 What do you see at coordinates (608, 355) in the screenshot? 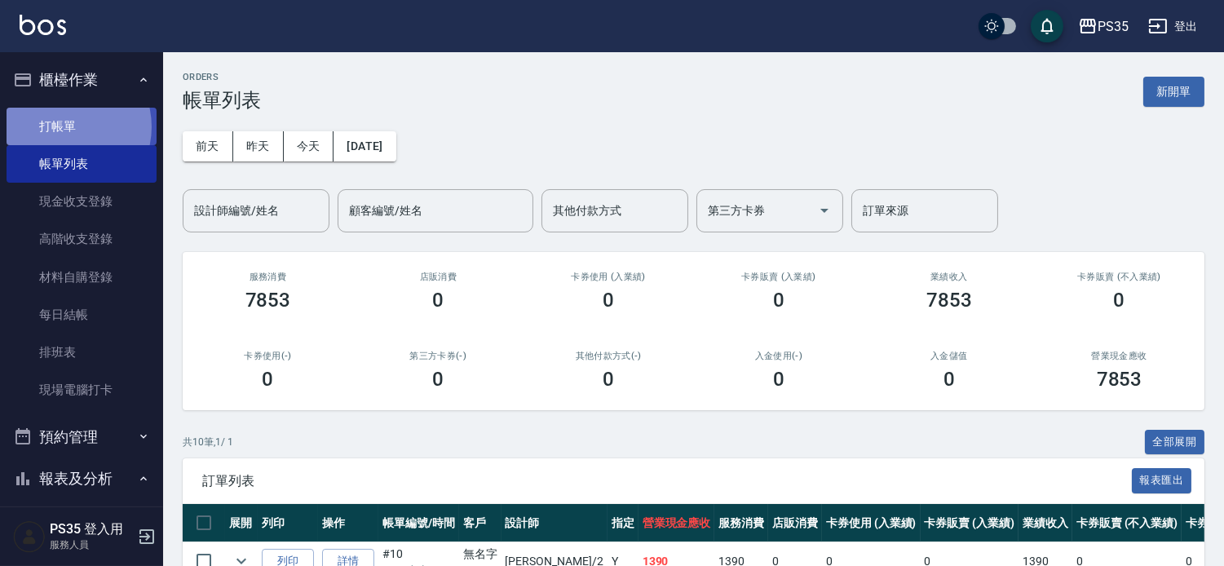
I see `h2: 其他付款方式(-)` at bounding box center [608, 355].